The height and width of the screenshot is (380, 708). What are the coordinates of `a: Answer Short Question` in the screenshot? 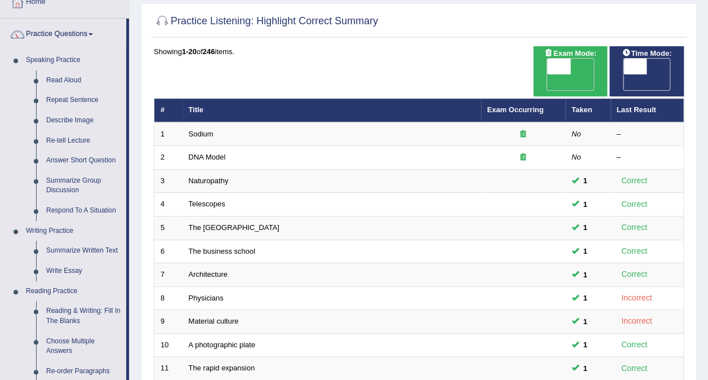 It's located at (83, 161).